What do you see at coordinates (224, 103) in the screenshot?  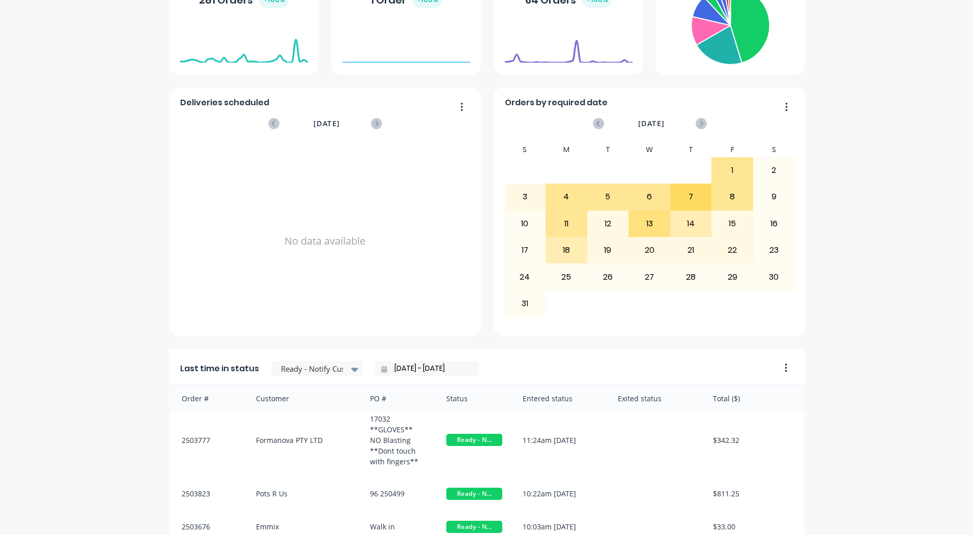 I see `span: Deliveries scheduled` at bounding box center [224, 103].